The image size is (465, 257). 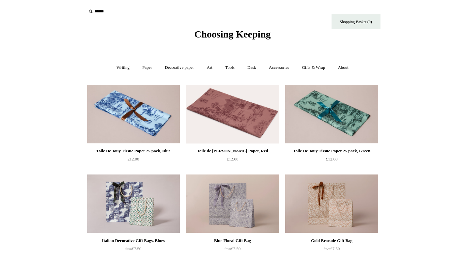 What do you see at coordinates (209, 68) in the screenshot?
I see `a: Art` at bounding box center [209, 68].